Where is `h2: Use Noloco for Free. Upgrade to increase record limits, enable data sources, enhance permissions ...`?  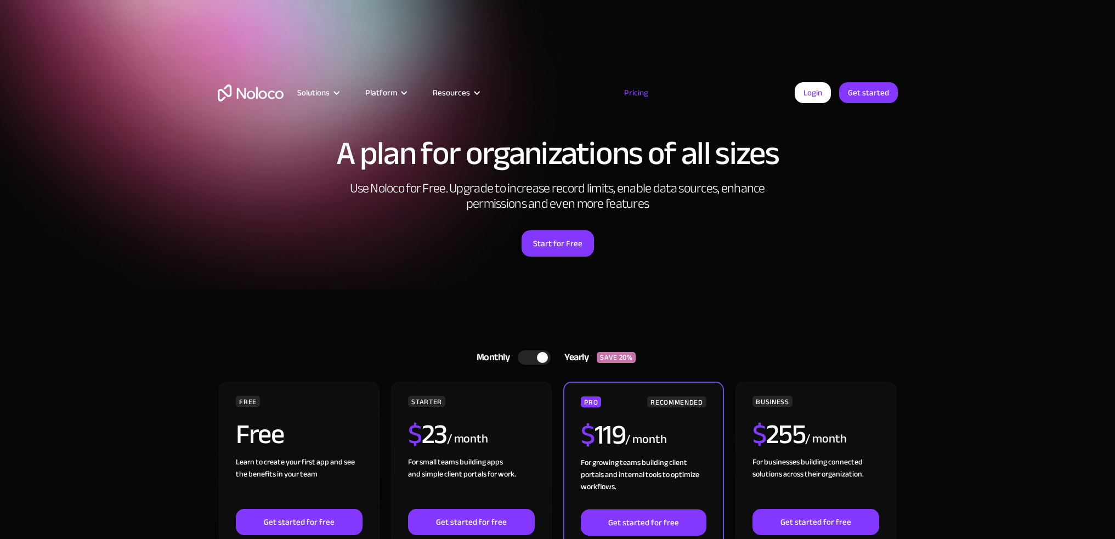 h2: Use Noloco for Free. Upgrade to increase record limits, enable data sources, enhance permissions ... is located at coordinates (558, 196).